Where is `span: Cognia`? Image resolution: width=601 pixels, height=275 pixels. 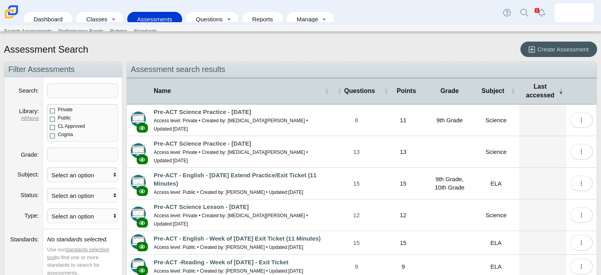
span: Cognia is located at coordinates (65, 134).